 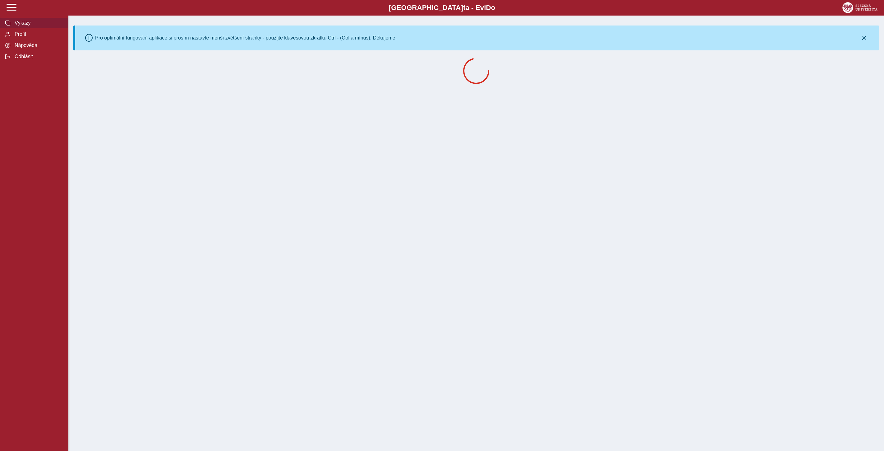 I want to click on span: o, so click(x=493, y=7).